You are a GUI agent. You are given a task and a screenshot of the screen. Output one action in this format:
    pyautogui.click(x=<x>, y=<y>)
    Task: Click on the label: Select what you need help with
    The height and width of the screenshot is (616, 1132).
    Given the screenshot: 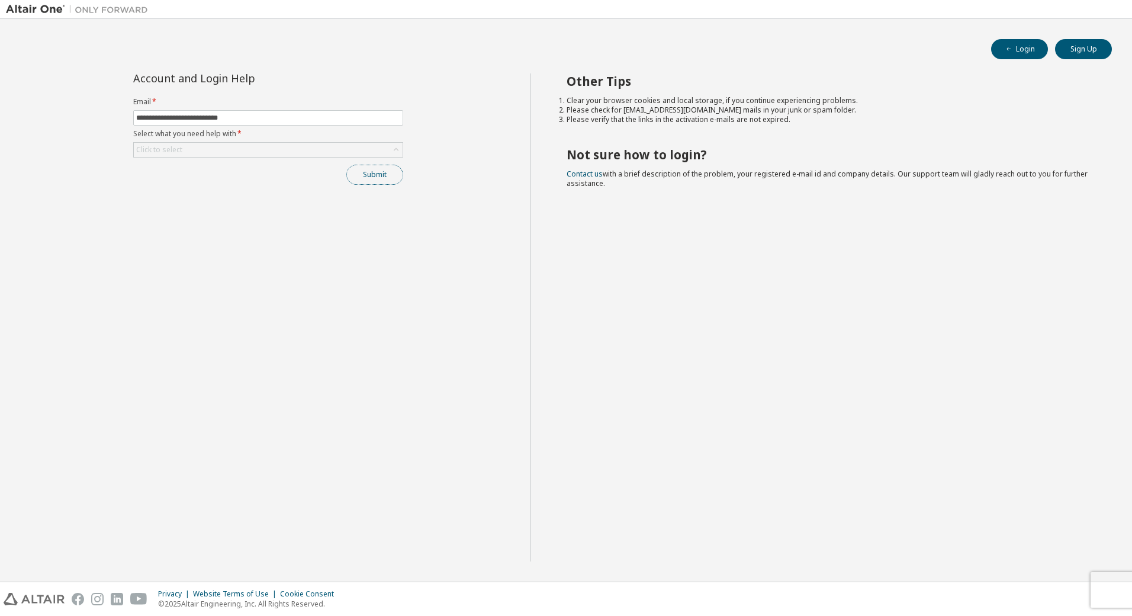 What is the action you would take?
    pyautogui.click(x=268, y=134)
    